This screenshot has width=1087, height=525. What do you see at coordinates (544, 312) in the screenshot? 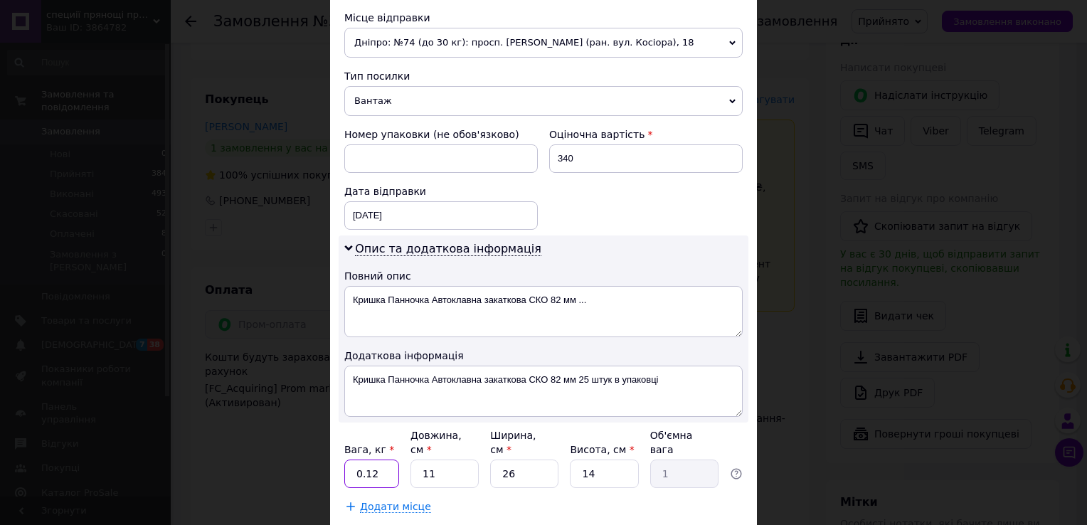
I see `textarea: Кришка Панночка Автоклавна закаткова СКО 82 мм ...` at bounding box center [544, 312].